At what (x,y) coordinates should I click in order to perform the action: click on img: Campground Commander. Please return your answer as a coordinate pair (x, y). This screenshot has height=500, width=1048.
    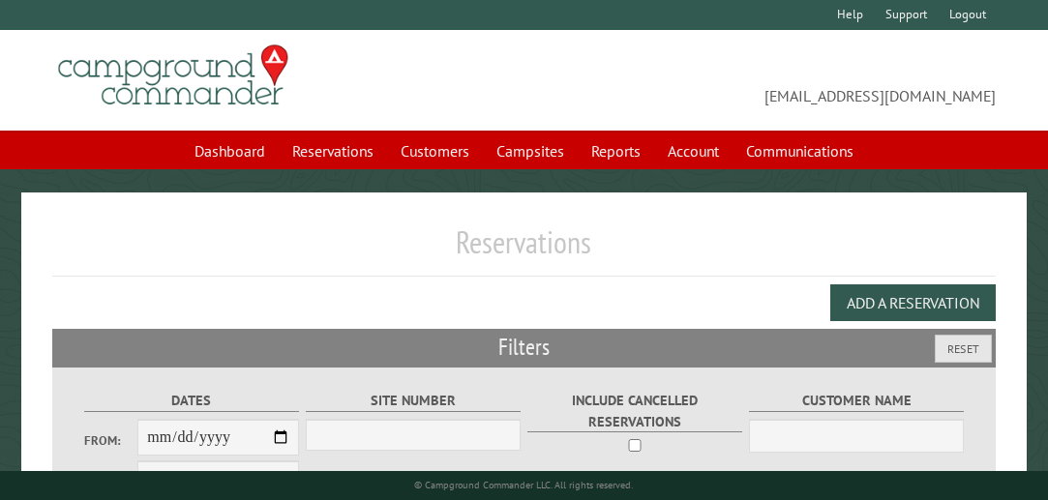
    Looking at the image, I should click on (173, 75).